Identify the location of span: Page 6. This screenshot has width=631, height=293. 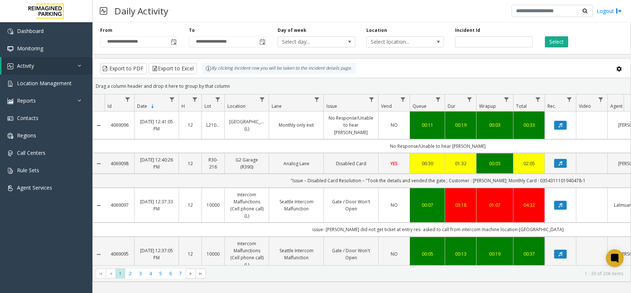
(171, 273).